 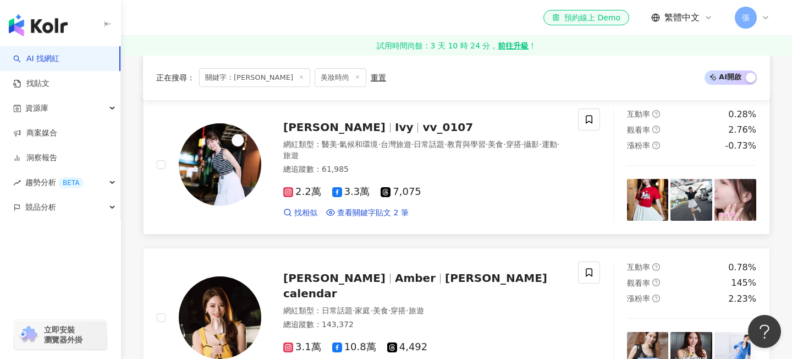 I want to click on span: Amber, so click(x=415, y=278).